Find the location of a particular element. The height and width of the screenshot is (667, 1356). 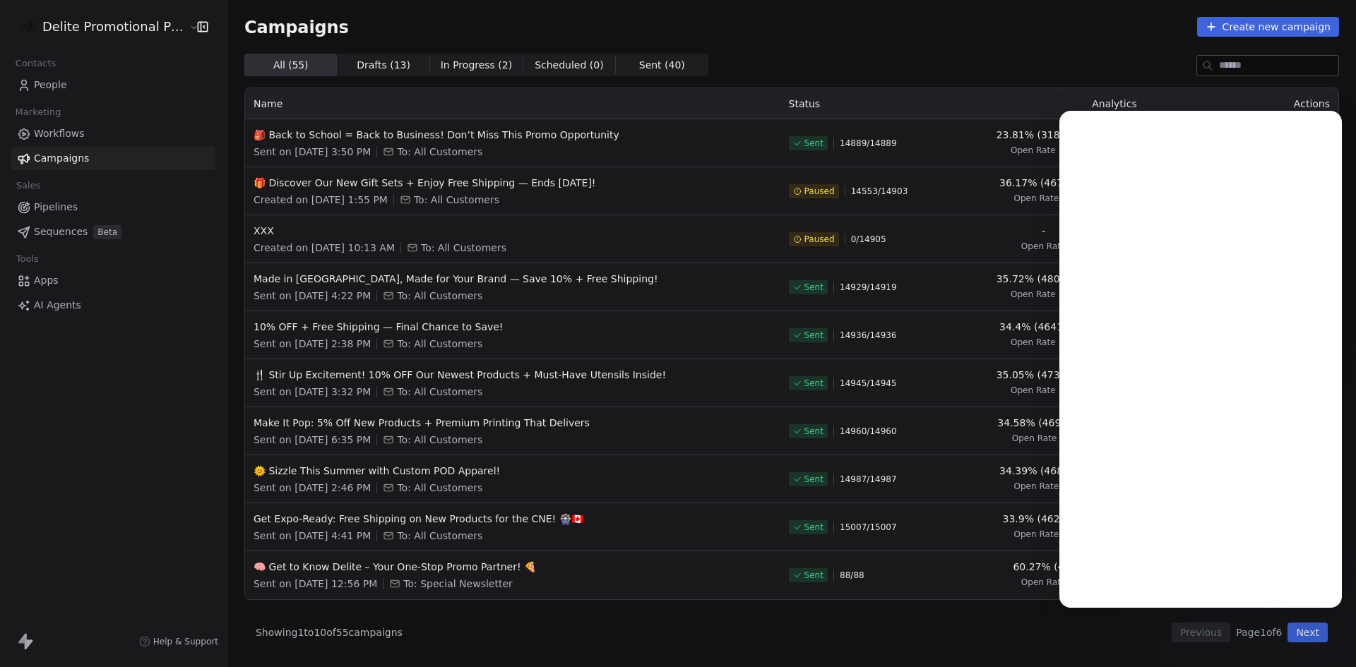

span: Sales is located at coordinates (28, 186).